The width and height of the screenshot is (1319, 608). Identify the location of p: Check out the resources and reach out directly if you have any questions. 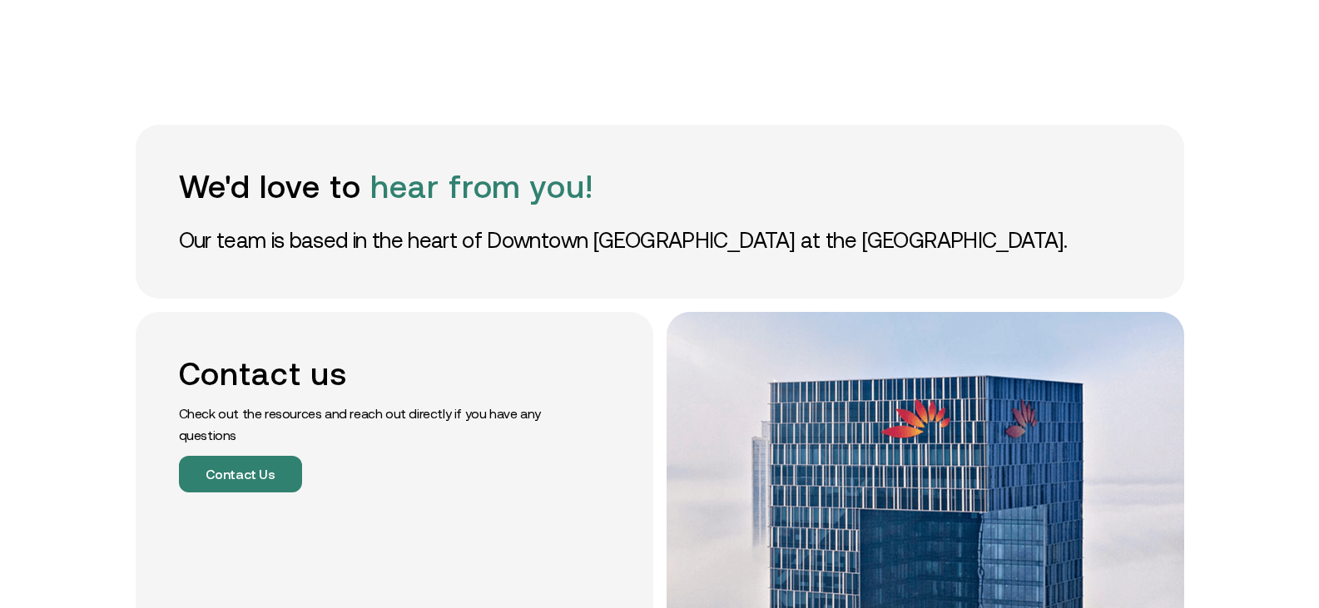
(366, 424).